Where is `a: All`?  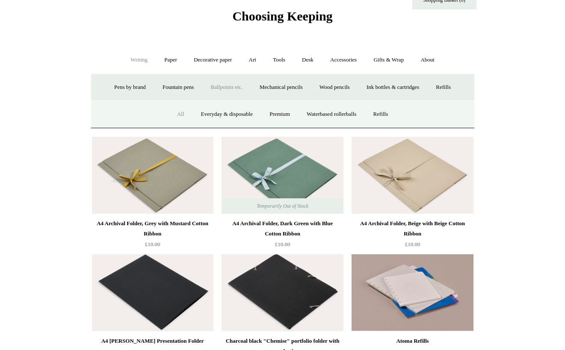 a: All is located at coordinates (180, 114).